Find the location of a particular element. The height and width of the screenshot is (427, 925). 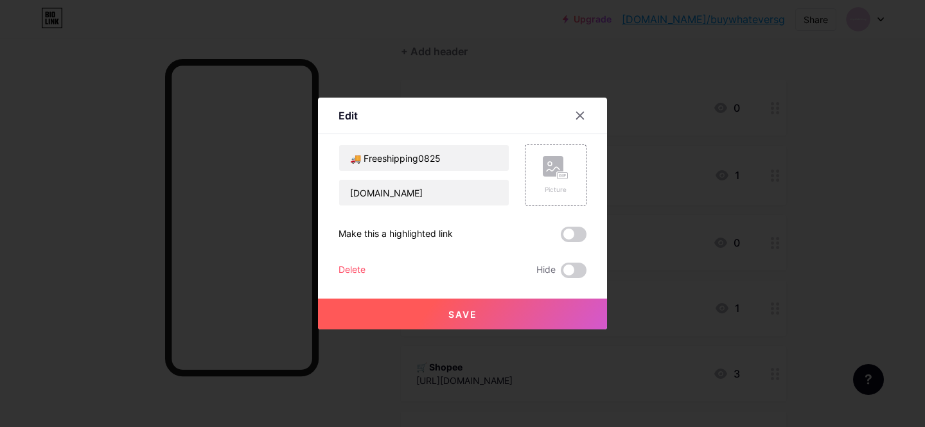

div: Picture is located at coordinates (556, 190).